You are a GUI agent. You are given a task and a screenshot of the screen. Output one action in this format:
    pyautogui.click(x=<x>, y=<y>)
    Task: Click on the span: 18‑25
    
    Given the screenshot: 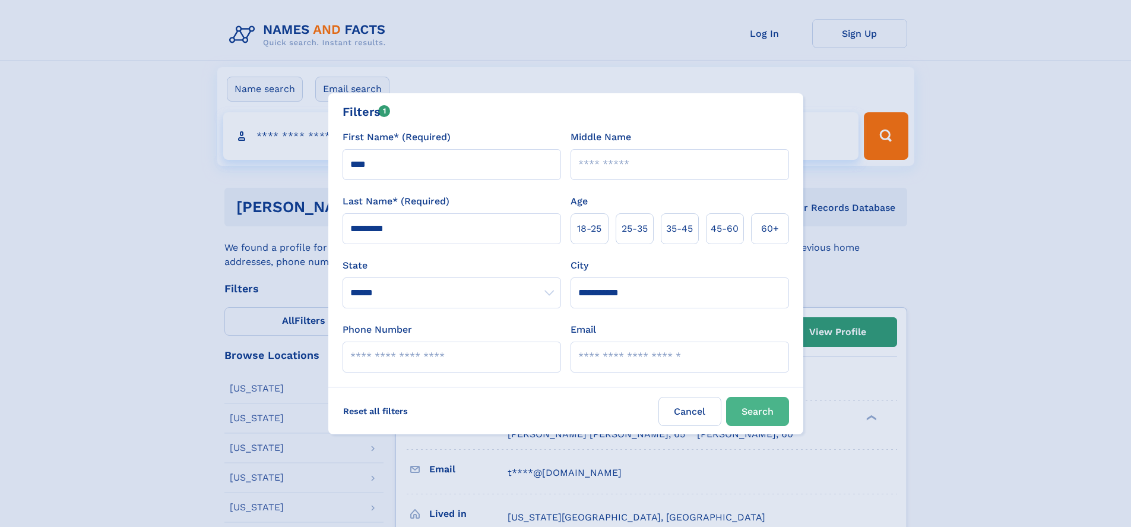 What is the action you would take?
    pyautogui.click(x=589, y=229)
    